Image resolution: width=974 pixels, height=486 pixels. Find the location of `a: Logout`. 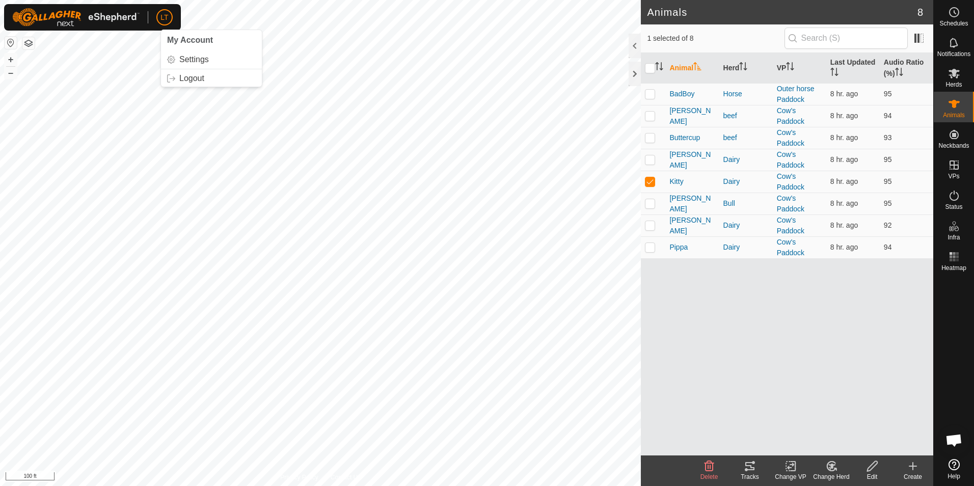

a: Logout is located at coordinates (211, 78).